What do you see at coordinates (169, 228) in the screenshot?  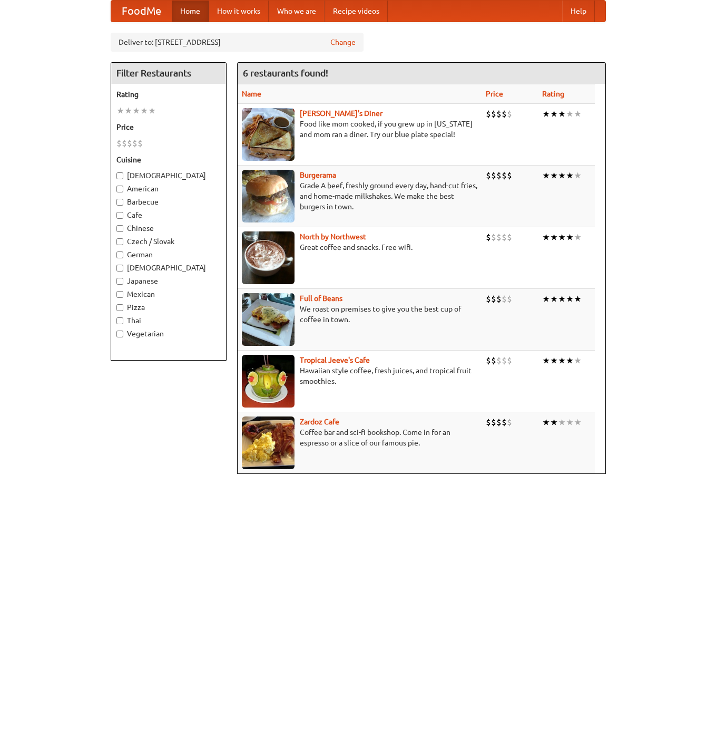 I see `label: Chinese` at bounding box center [169, 228].